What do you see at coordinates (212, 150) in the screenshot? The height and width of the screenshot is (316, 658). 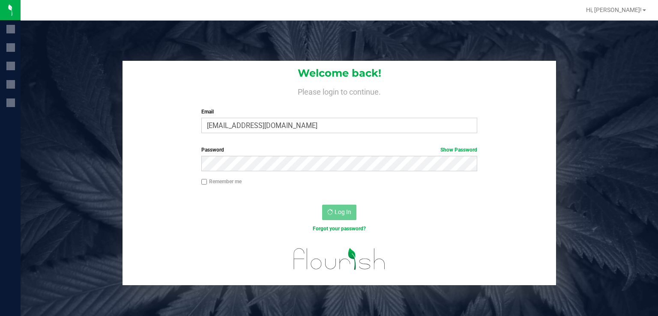 I see `span: Password` at bounding box center [212, 150].